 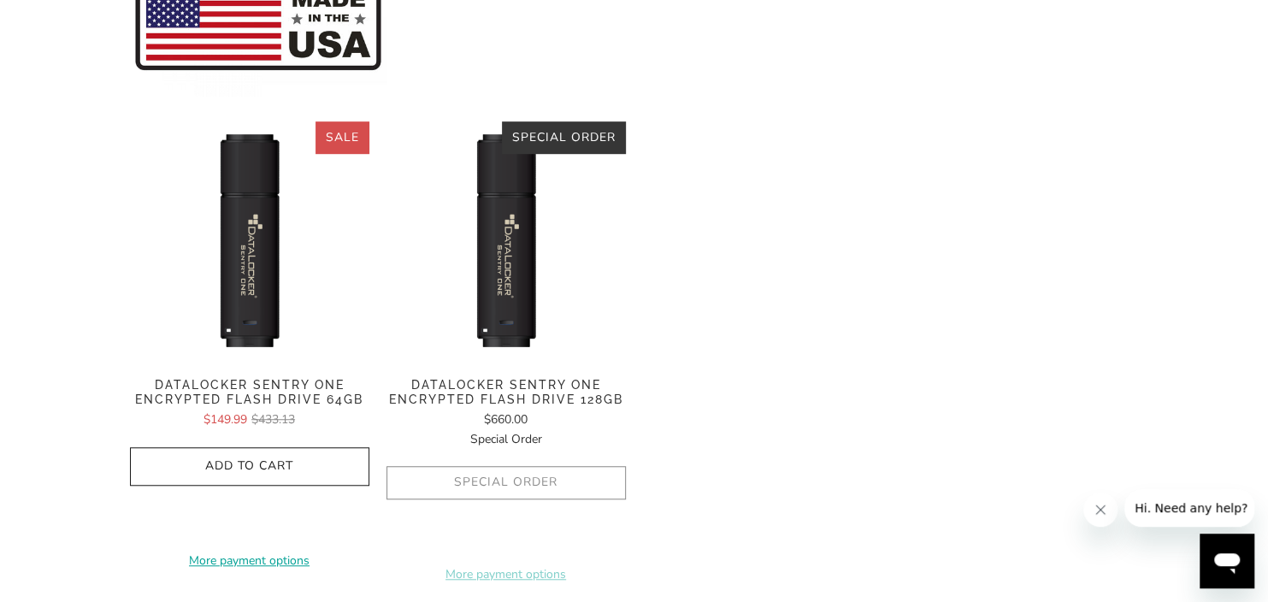 I want to click on span: Hi. Need any help?, so click(x=67, y=19).